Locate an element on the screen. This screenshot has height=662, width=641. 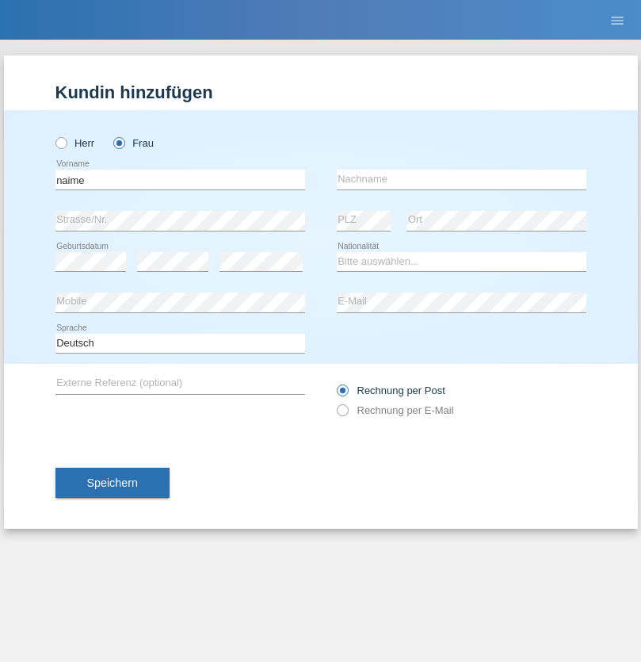
button: Speichern is located at coordinates (113, 483).